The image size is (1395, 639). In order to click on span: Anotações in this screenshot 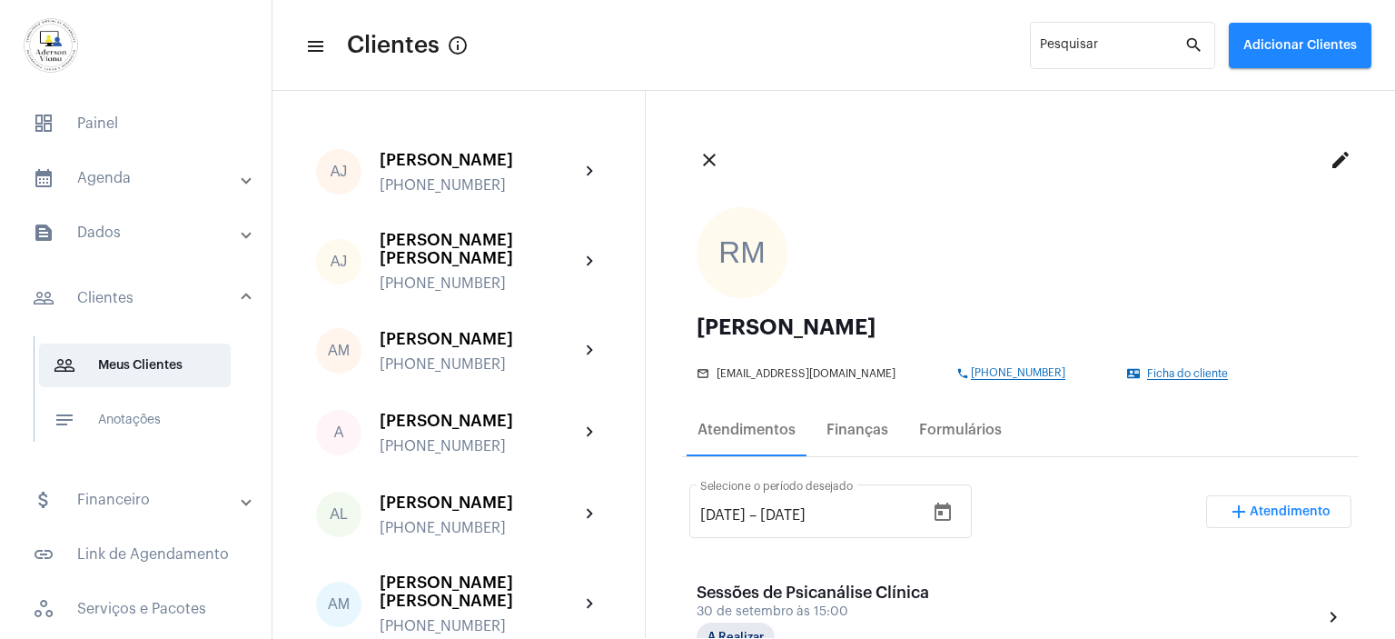, I will do `click(134, 420)`.